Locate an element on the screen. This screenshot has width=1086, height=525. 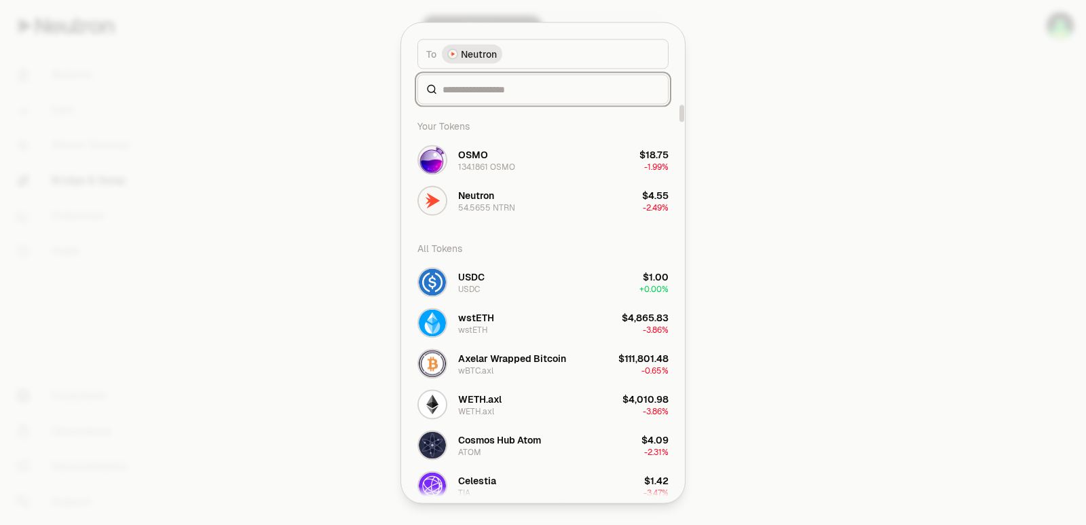
div: ATOM is located at coordinates (470, 451).